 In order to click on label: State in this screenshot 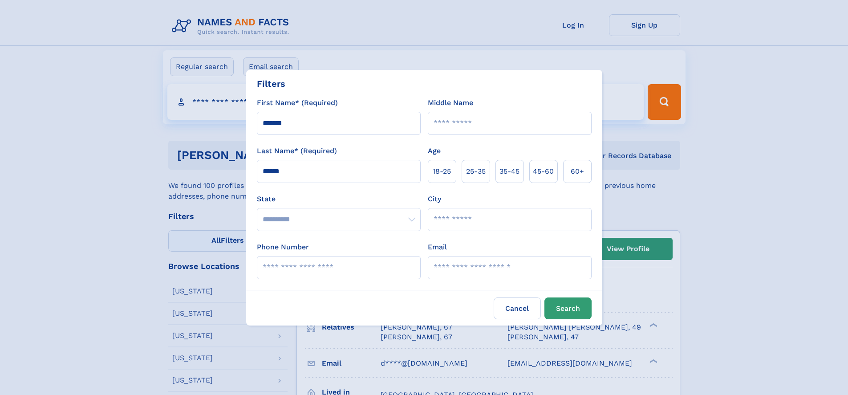, I will do `click(339, 199)`.